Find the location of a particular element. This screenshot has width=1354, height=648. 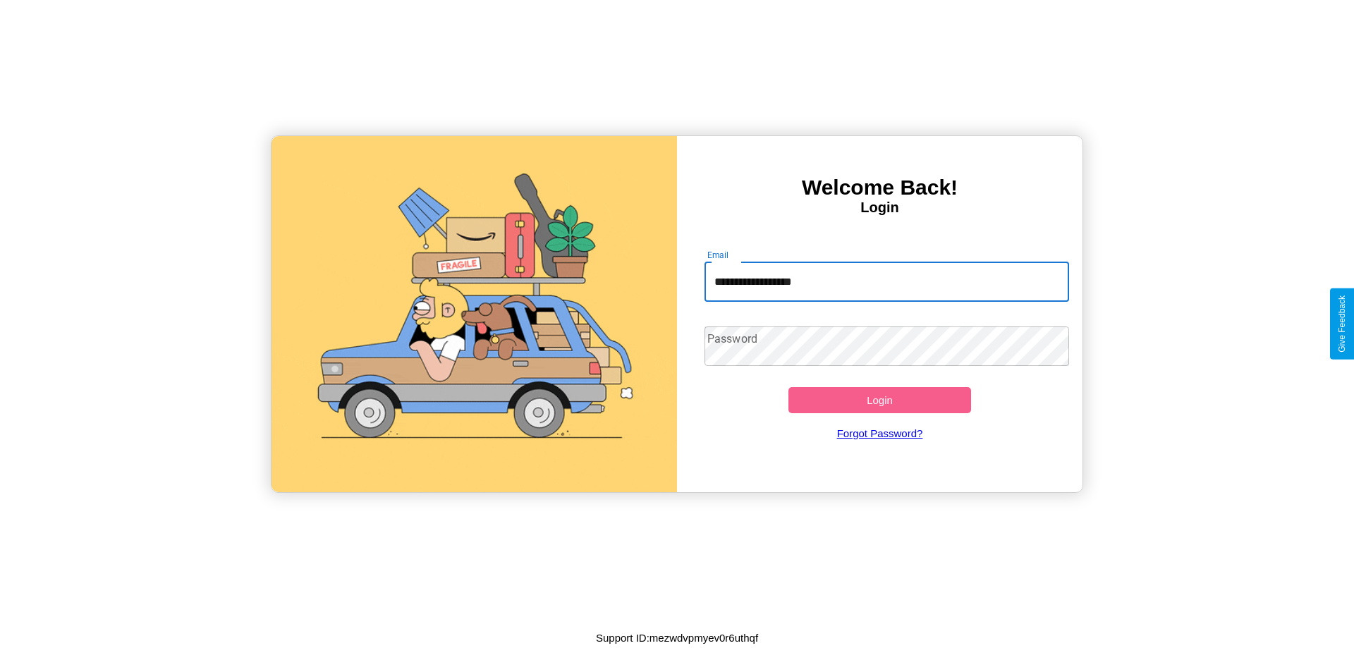

h4: Login is located at coordinates (879, 207).